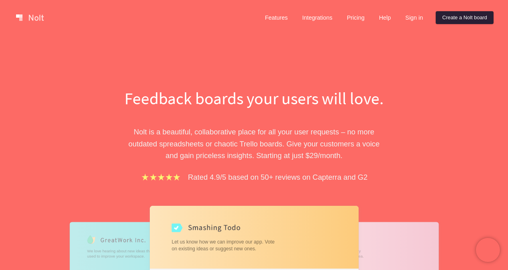 The image size is (508, 270). I want to click on a: Integrations, so click(317, 18).